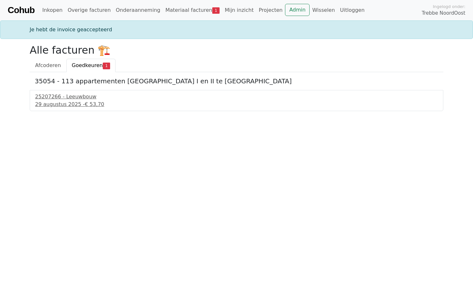 The image size is (473, 295). Describe the element at coordinates (48, 65) in the screenshot. I see `span: Afcoderen` at that location.